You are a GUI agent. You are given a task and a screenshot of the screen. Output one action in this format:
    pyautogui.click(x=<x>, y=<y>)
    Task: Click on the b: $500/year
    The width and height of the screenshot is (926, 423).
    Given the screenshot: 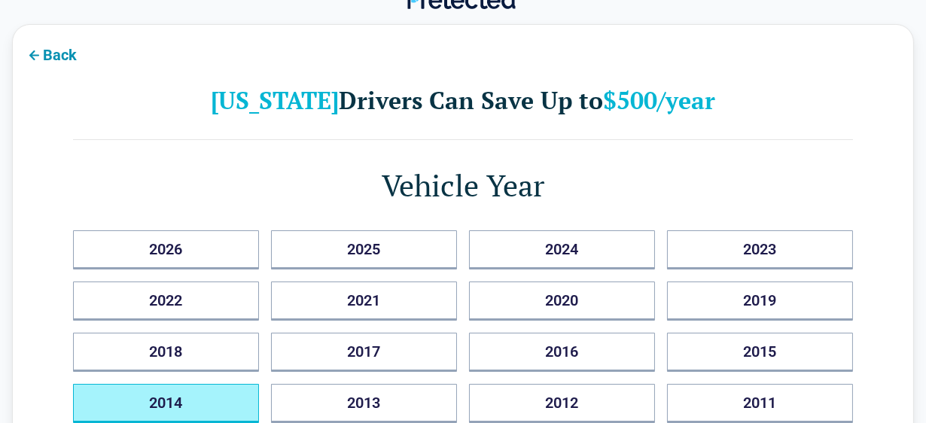 What is the action you would take?
    pyautogui.click(x=659, y=100)
    